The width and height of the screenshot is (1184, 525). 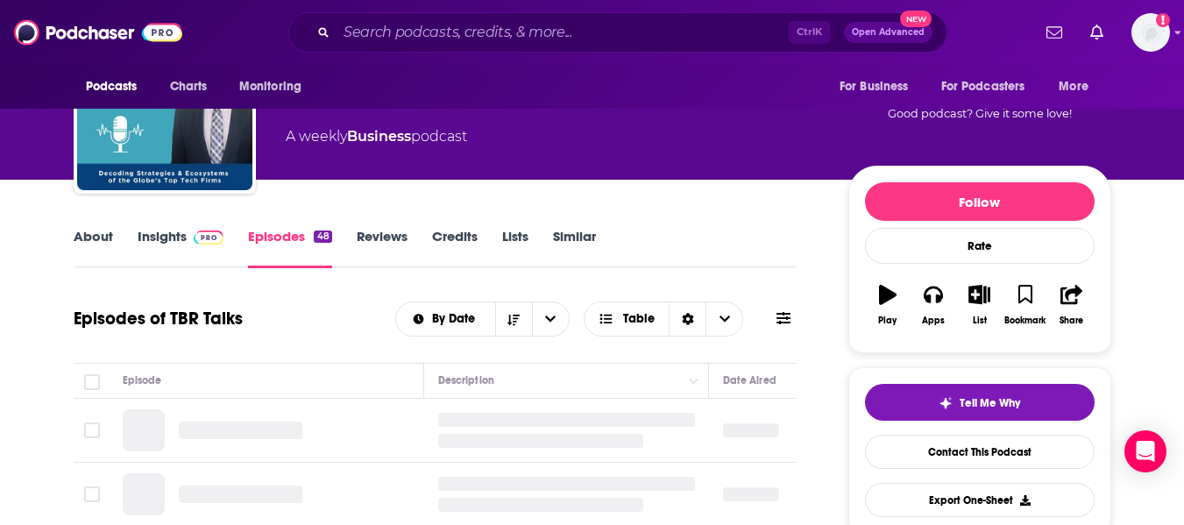 What do you see at coordinates (888, 32) in the screenshot?
I see `span: Open Advanced` at bounding box center [888, 32].